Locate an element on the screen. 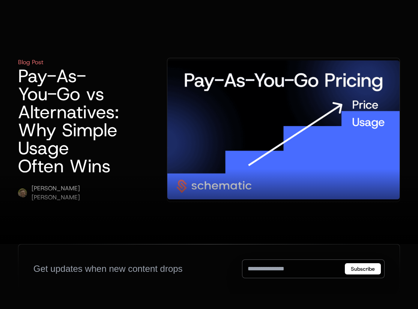  h1: Pay-As-You-Go vs Alternatives: Why Simple Usage Often Wins is located at coordinates (68, 121).